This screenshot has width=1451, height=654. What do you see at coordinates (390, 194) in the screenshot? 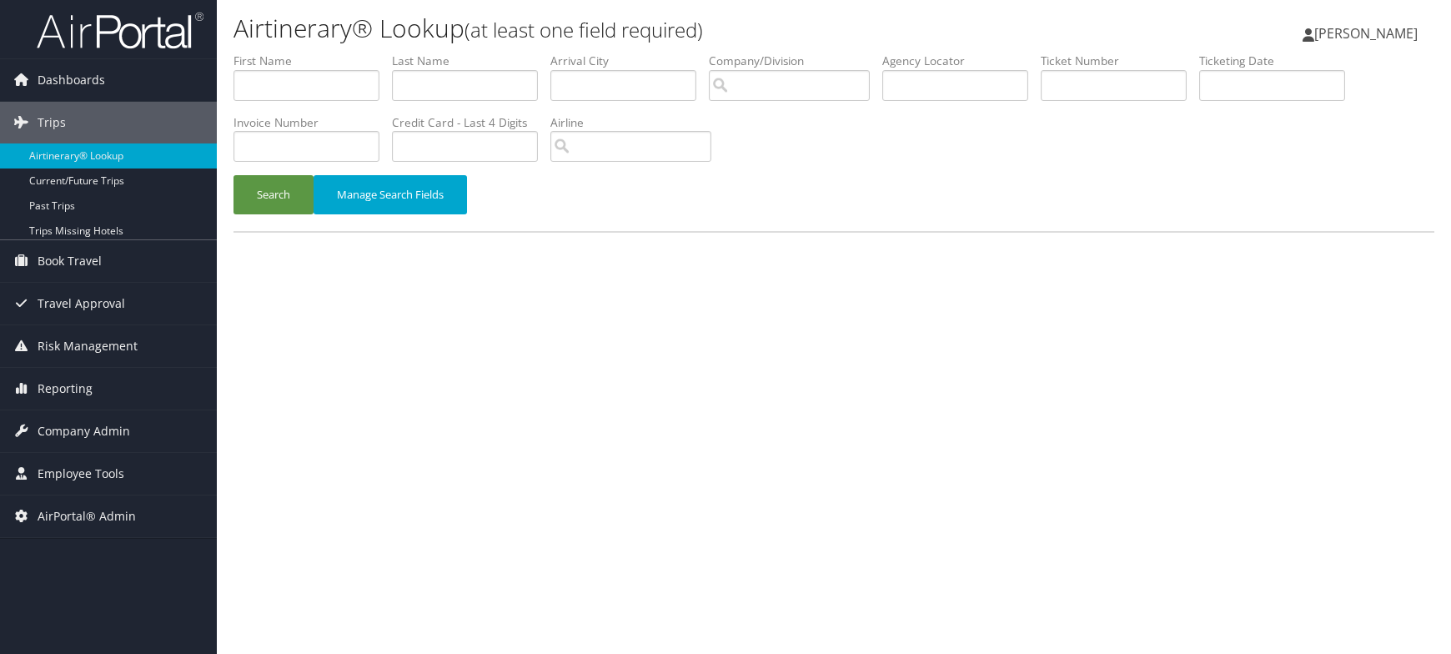
I see `button: Manage Search Fields` at bounding box center [390, 194].